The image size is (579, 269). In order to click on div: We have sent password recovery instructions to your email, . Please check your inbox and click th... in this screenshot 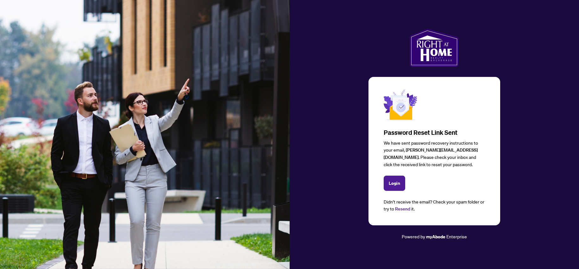, I will do `click(434, 154)`.